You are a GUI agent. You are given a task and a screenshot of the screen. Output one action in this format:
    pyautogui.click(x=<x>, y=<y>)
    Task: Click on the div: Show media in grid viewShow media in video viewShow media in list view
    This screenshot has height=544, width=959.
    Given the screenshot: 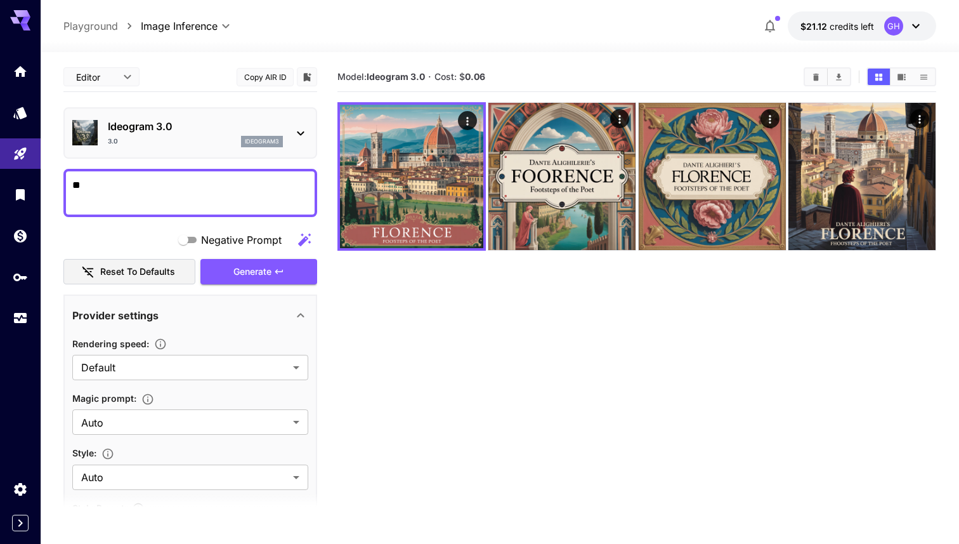 What is the action you would take?
    pyautogui.click(x=902, y=77)
    